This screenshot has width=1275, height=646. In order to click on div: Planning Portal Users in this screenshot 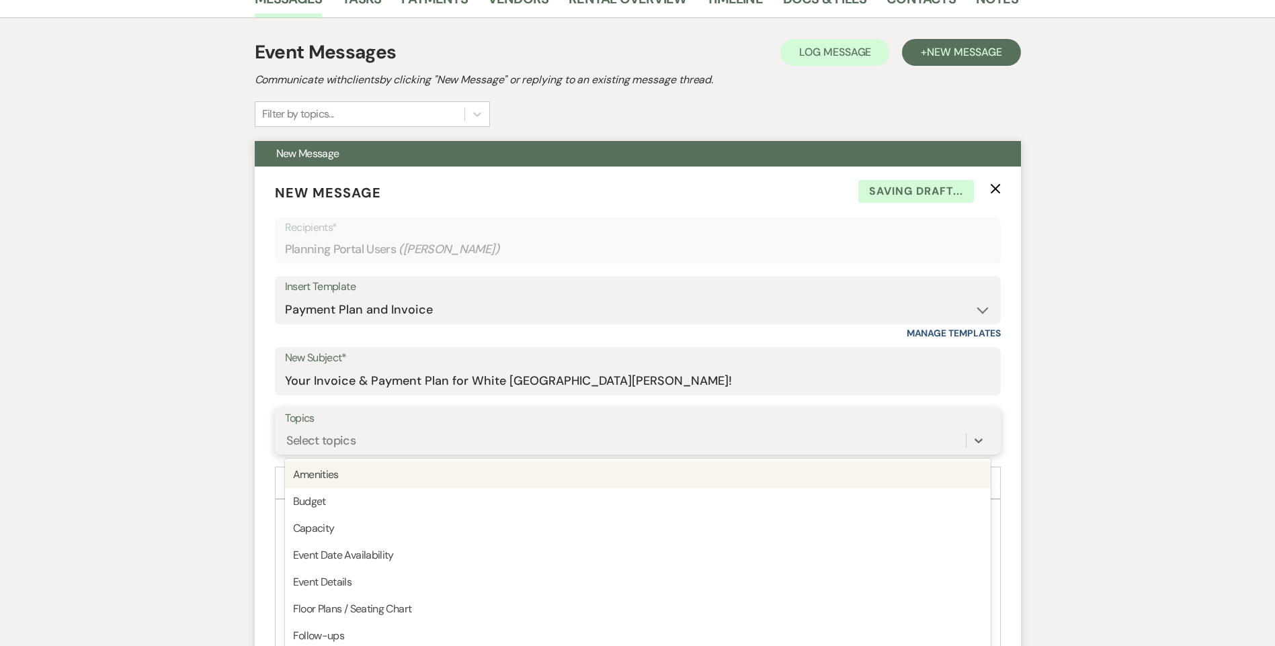, I will do `click(638, 249)`.